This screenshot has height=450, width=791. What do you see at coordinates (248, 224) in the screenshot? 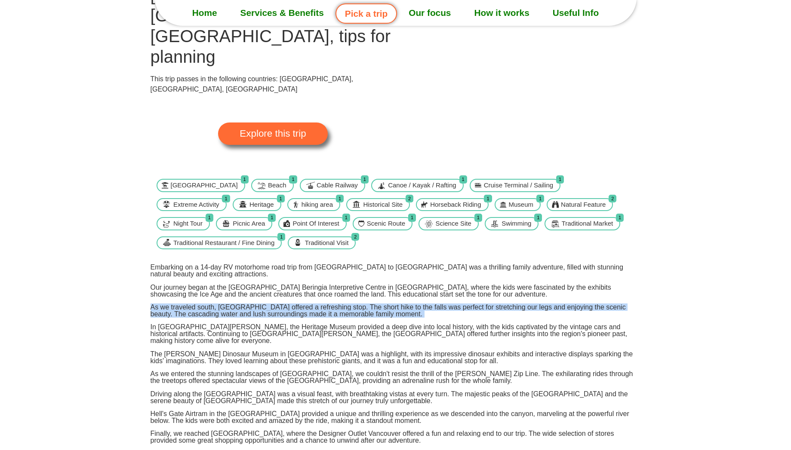
I see `span: Picnic Area` at bounding box center [248, 224].